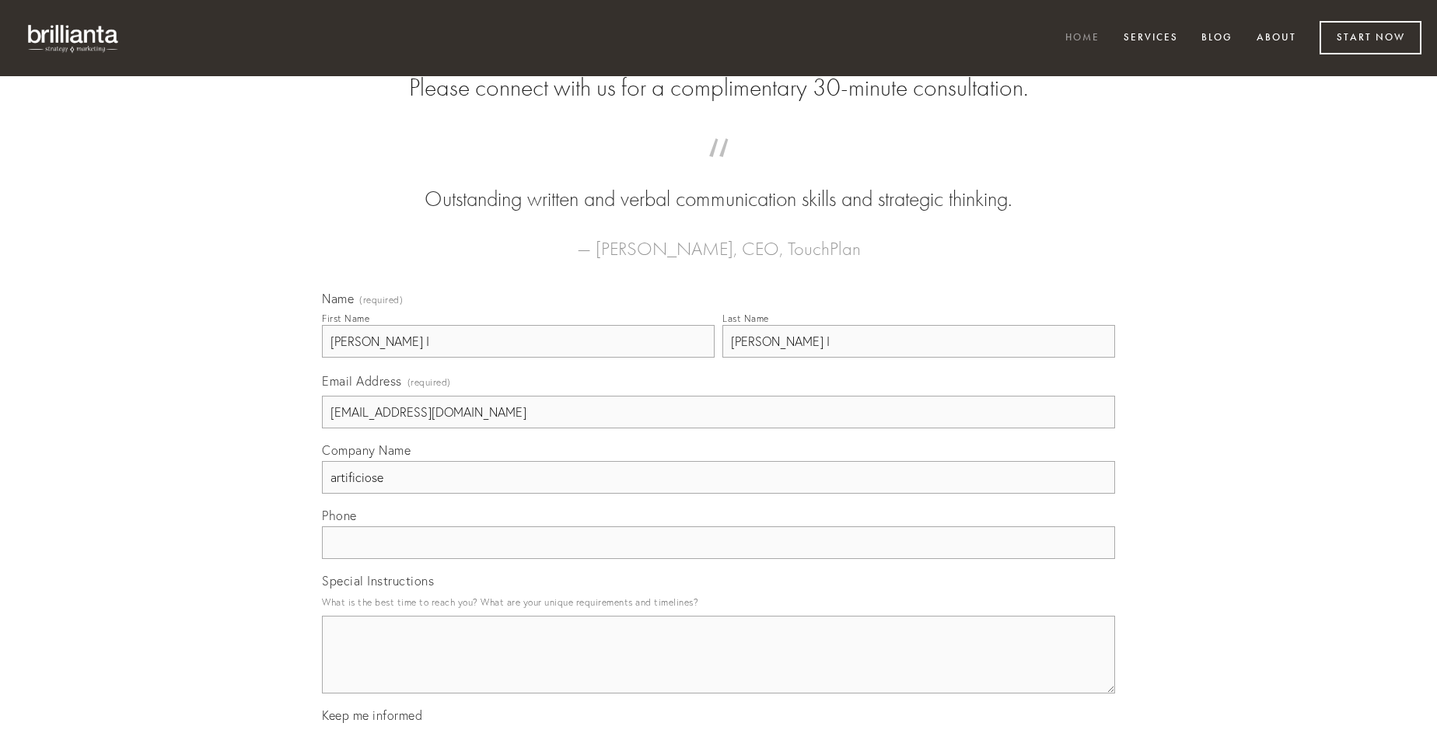 Image resolution: width=1437 pixels, height=730 pixels. Describe the element at coordinates (339, 515) in the screenshot. I see `span: Phone` at that location.